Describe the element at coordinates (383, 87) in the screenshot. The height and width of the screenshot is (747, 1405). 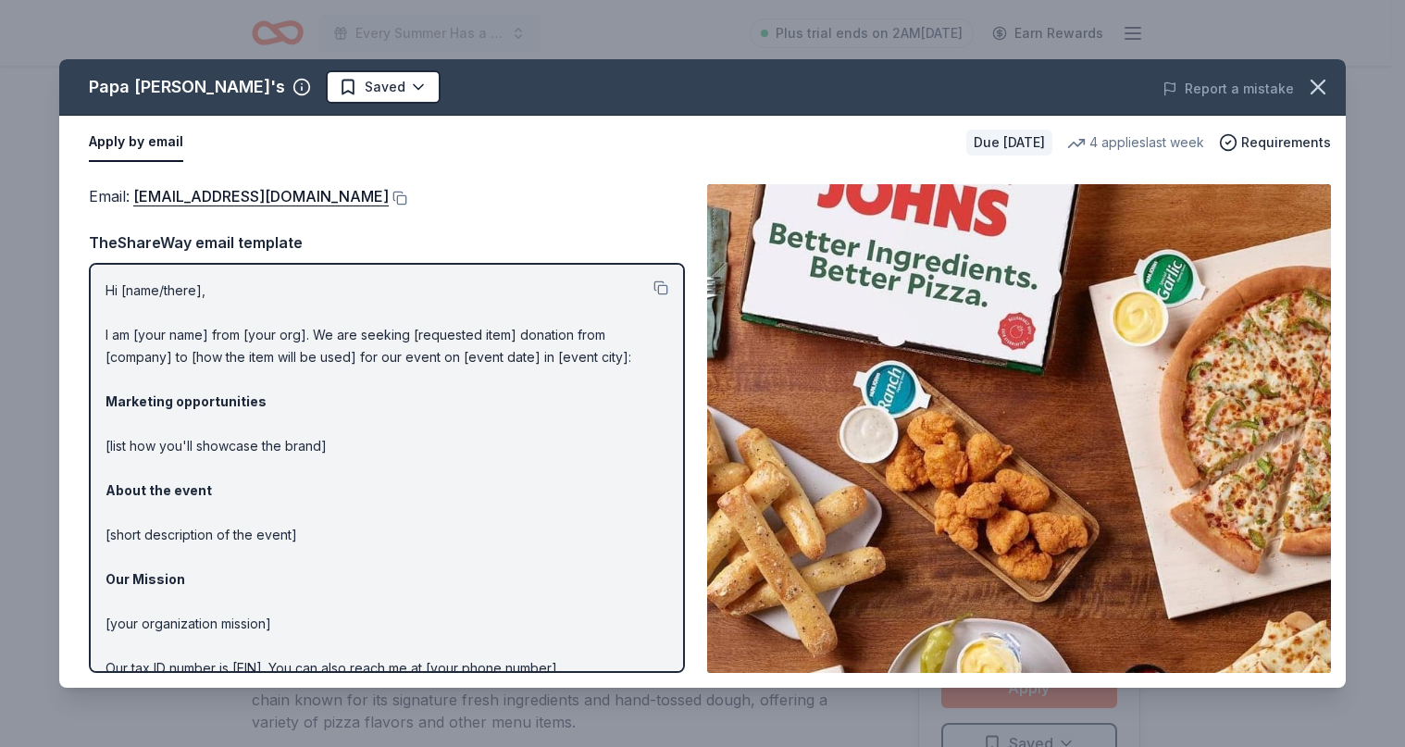
I see `button: Saved` at that location.